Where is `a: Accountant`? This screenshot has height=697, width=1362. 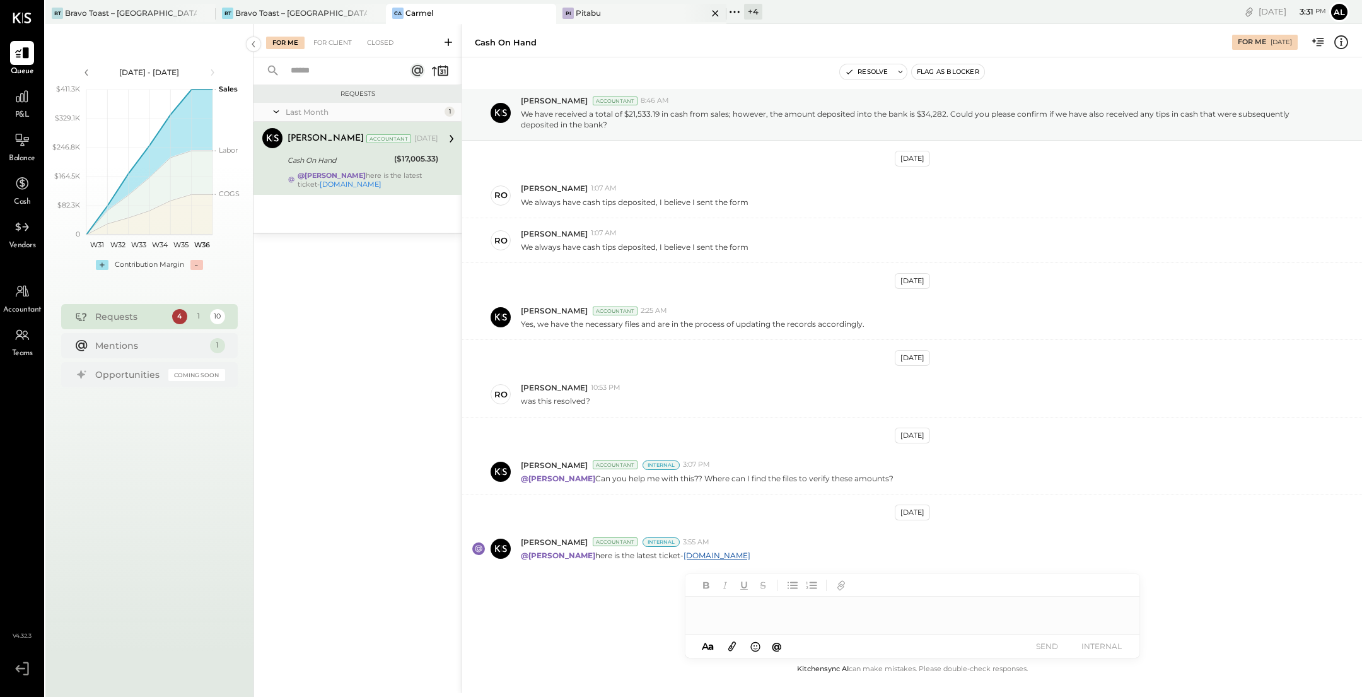 a: Accountant is located at coordinates (22, 298).